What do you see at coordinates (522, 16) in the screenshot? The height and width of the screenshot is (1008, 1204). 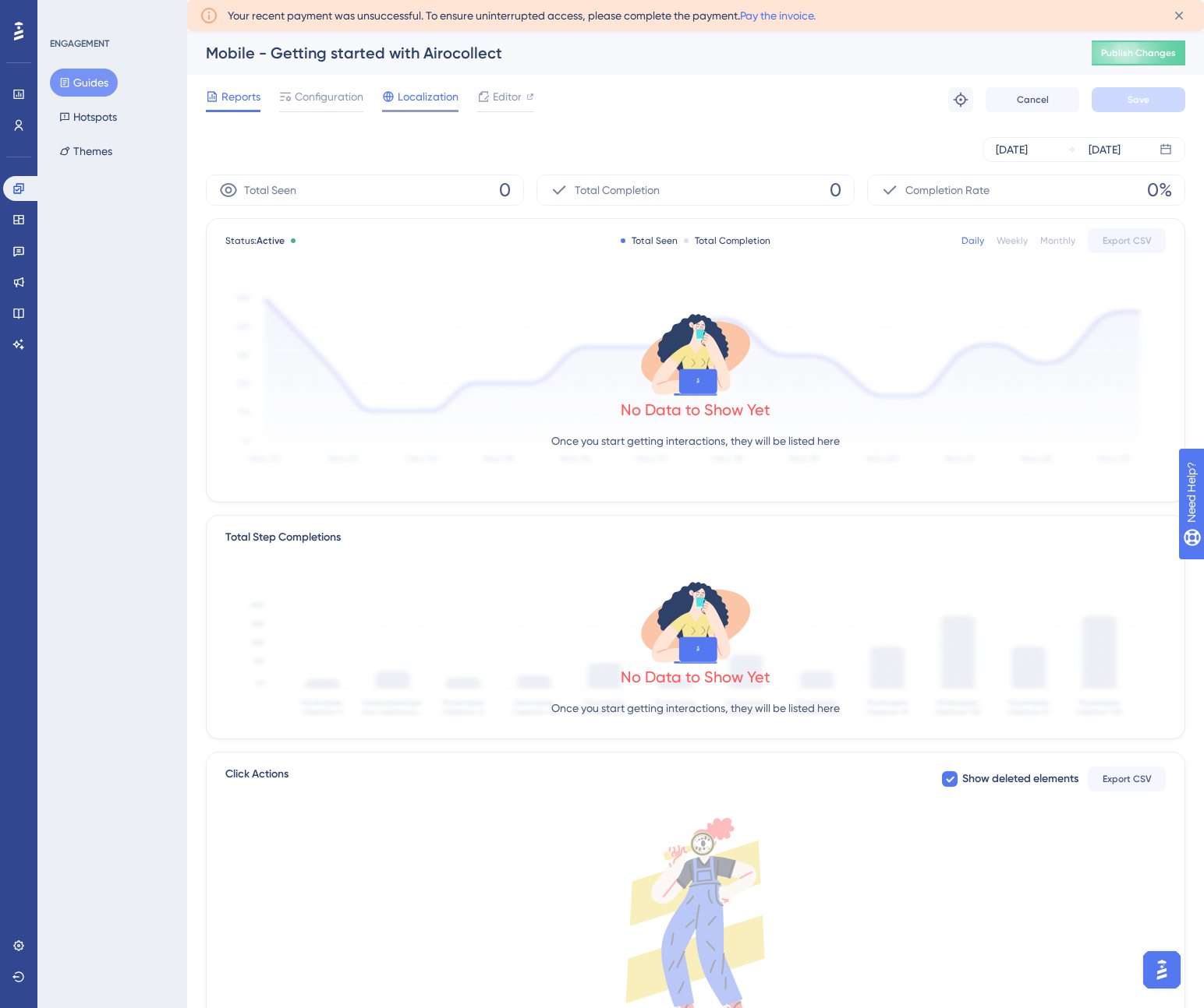 I see `span: Your recent payment was unsuccessful. To ensure uninterrupted access, please complete the payment.` at bounding box center [522, 16].